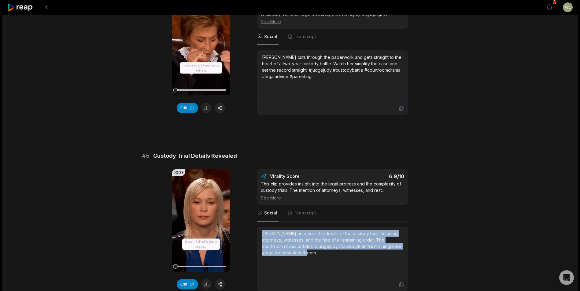  What do you see at coordinates (371, 177) in the screenshot?
I see `div: 6.9 /10` at bounding box center [371, 177].